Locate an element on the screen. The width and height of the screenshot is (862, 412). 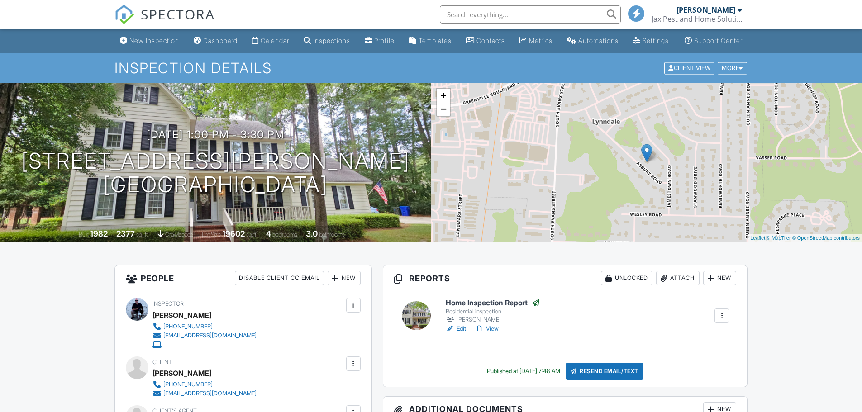
div: Client View is located at coordinates (689, 68).